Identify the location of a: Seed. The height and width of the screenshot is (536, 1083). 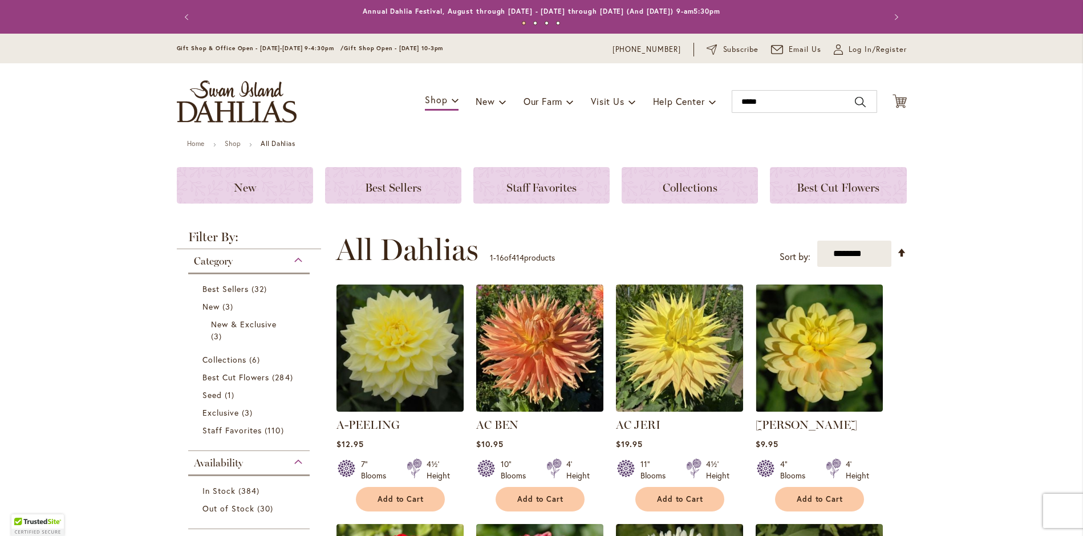
(250, 395).